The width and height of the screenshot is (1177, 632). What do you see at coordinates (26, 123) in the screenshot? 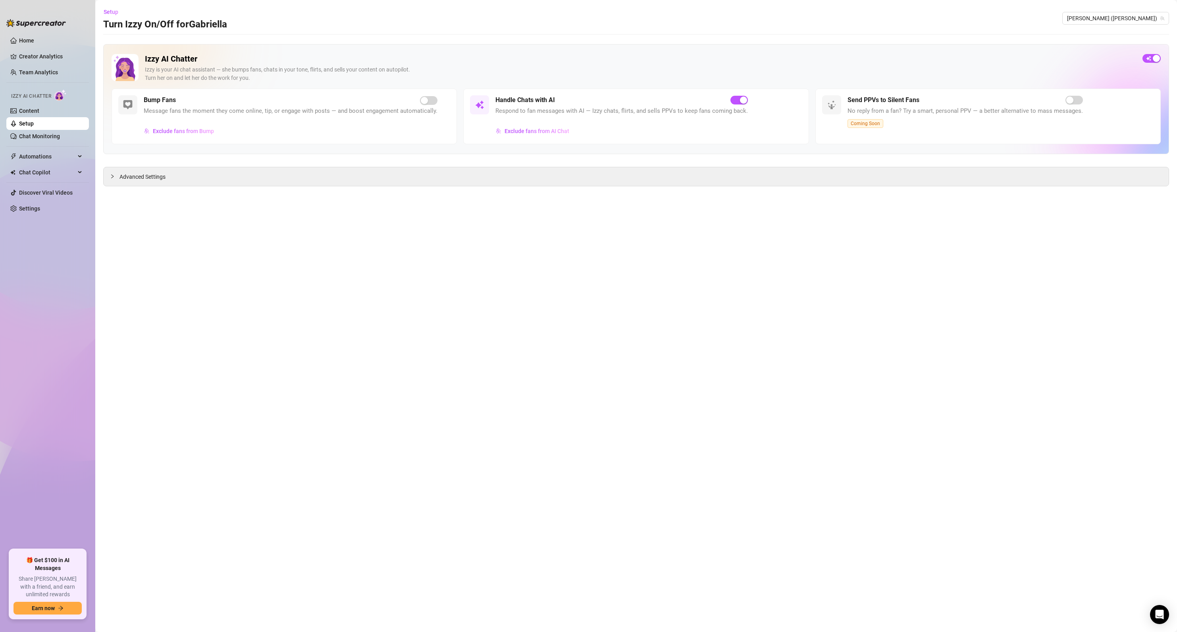
I see `a: Setup` at bounding box center [26, 123].